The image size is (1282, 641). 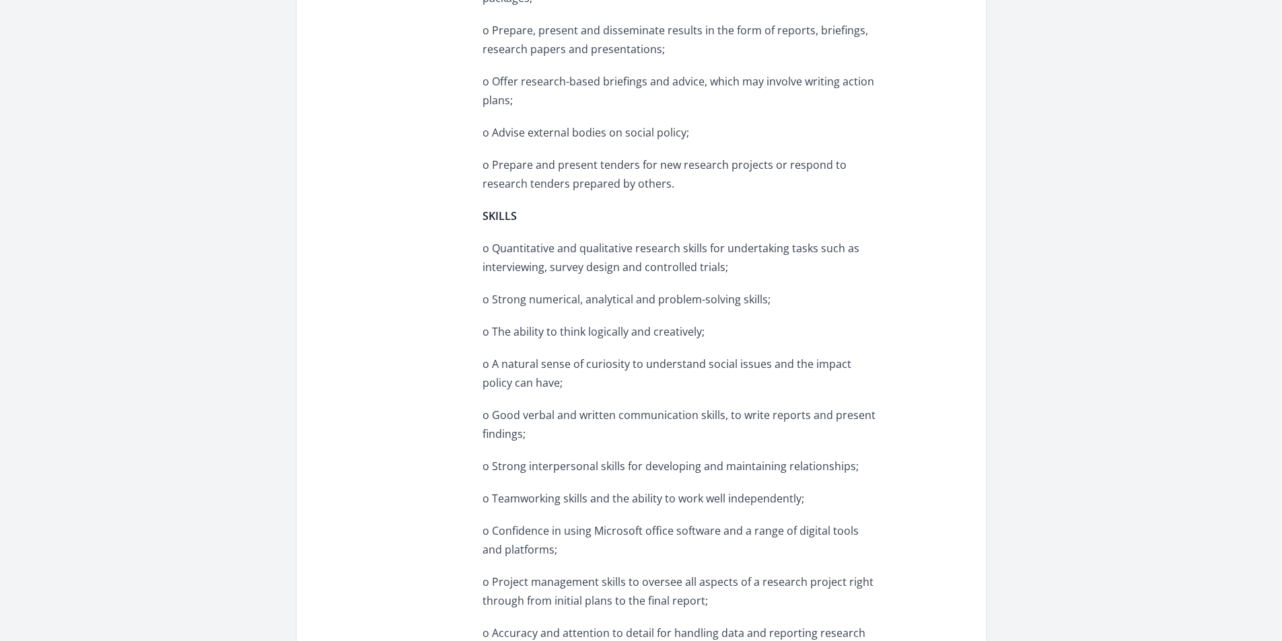 What do you see at coordinates (679, 591) in the screenshot?
I see `p: o Project management skills to oversee all aspects of a research project right through from initi...` at bounding box center [679, 591].